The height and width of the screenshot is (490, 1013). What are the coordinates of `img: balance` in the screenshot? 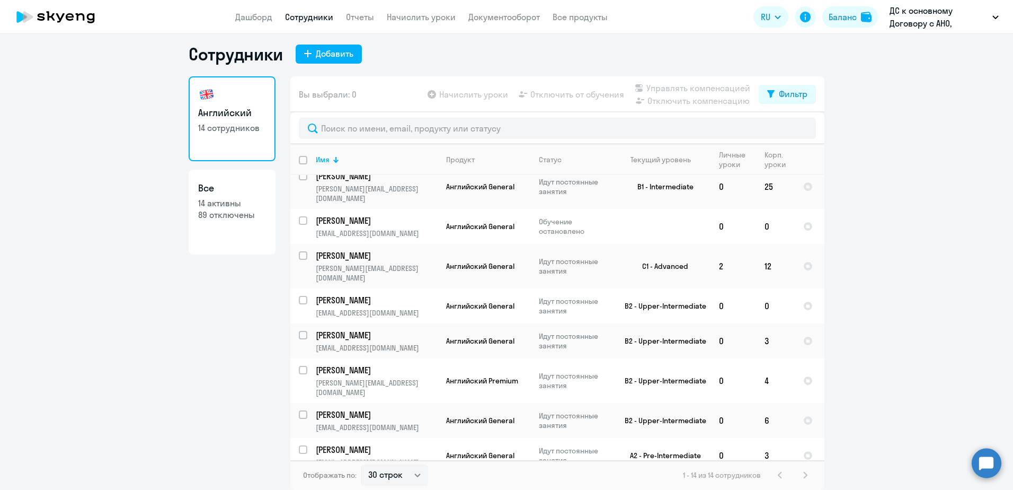 It's located at (867, 17).